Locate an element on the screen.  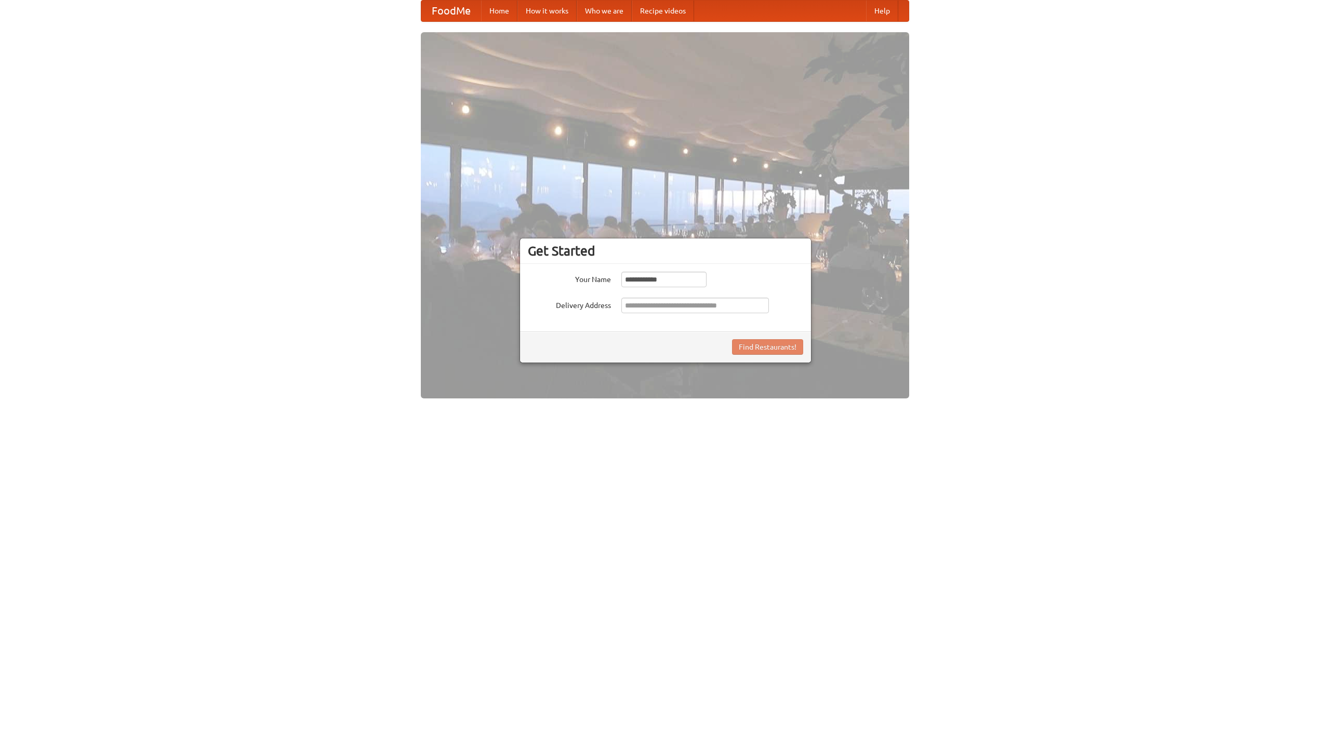
a: How it works is located at coordinates (547, 11).